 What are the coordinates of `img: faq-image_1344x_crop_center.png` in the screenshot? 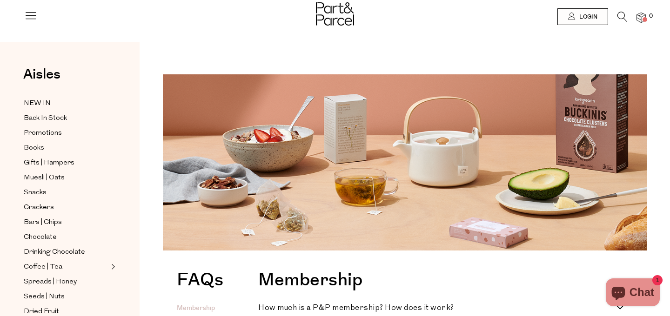 It's located at (405, 162).